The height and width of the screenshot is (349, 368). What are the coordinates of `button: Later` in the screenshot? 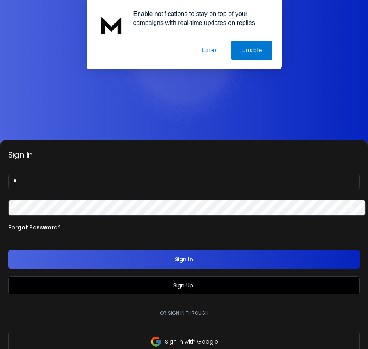 It's located at (209, 50).